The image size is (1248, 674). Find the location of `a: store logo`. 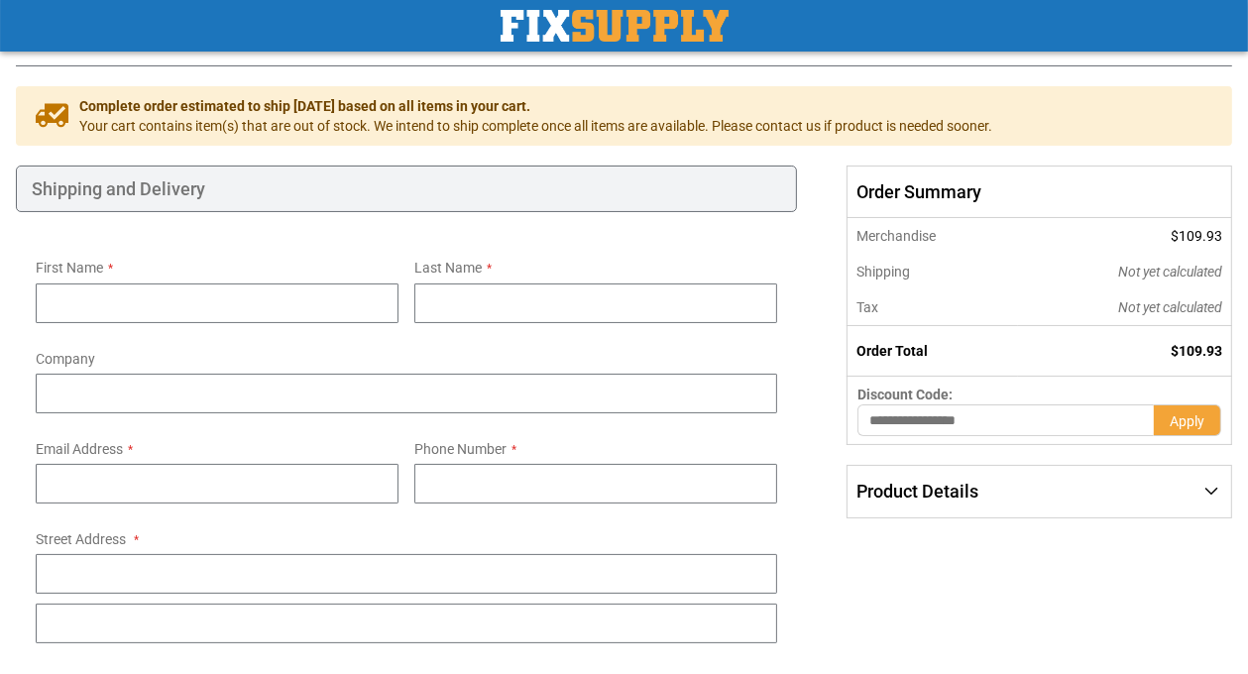

a: store logo is located at coordinates (614, 26).